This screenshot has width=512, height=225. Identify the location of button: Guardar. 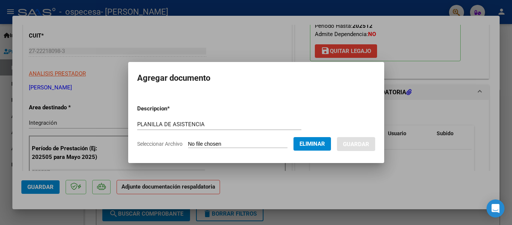
(356, 144).